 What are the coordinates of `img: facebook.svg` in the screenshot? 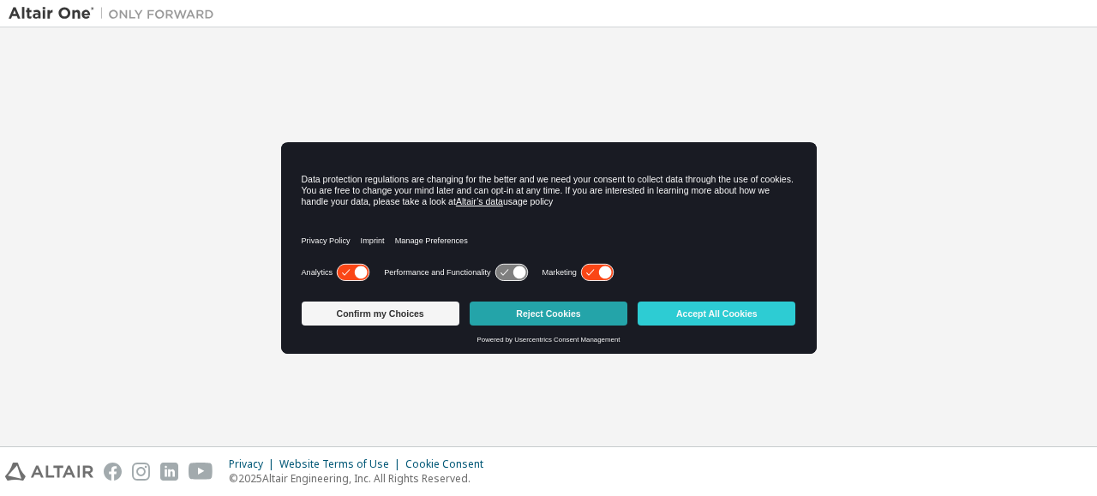 It's located at (112, 472).